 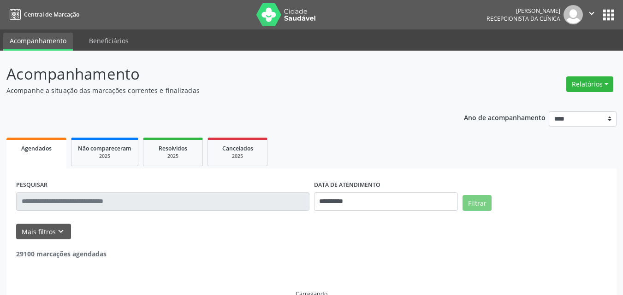 What do you see at coordinates (220, 74) in the screenshot?
I see `p: Acompanhamento` at bounding box center [220, 74].